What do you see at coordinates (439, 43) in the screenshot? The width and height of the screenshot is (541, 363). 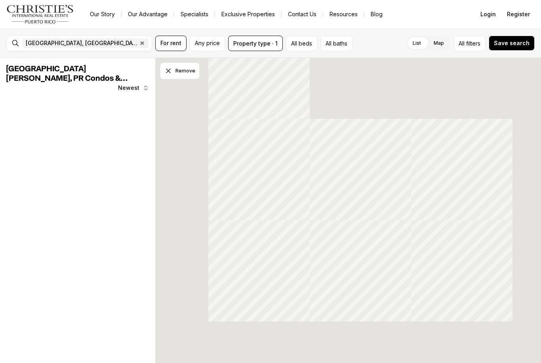 I see `label: Map` at bounding box center [439, 43].